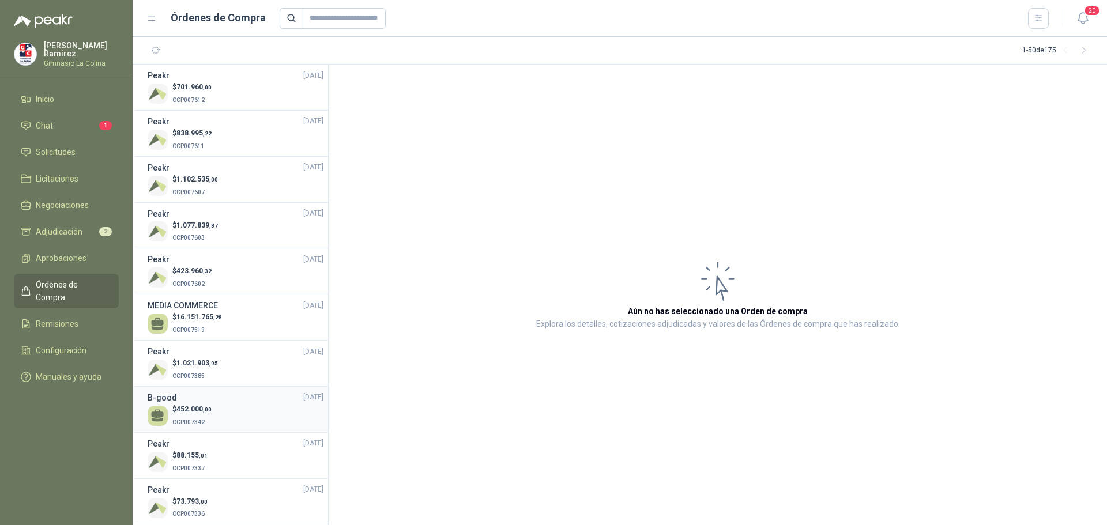 The height and width of the screenshot is (525, 1107). I want to click on span: 1.021.903, so click(197, 363).